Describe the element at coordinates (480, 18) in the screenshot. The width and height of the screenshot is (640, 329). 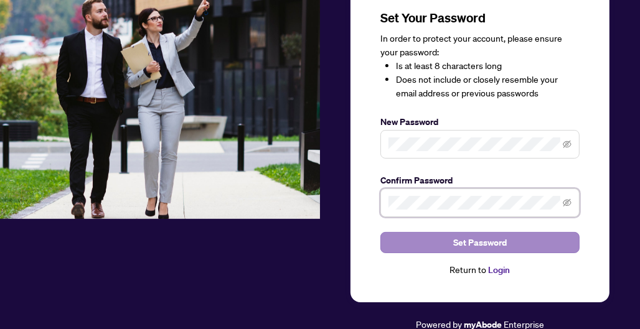
I see `h3: Set Your Password` at that location.